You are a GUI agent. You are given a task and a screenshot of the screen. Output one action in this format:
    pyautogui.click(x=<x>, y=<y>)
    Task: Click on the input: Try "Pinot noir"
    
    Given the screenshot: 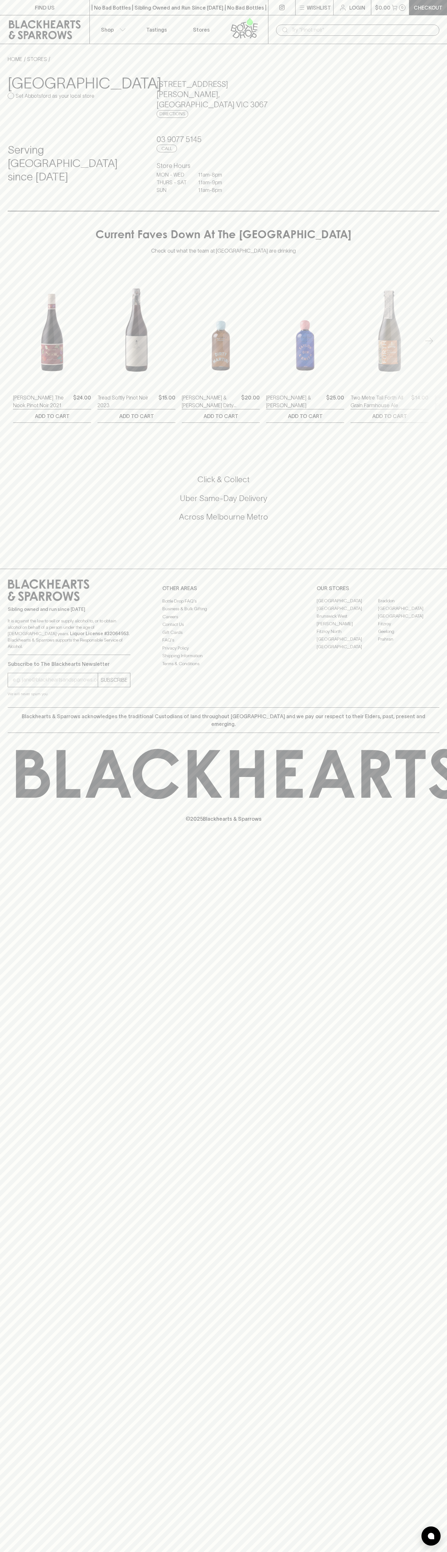 What is the action you would take?
    pyautogui.click(x=363, y=30)
    